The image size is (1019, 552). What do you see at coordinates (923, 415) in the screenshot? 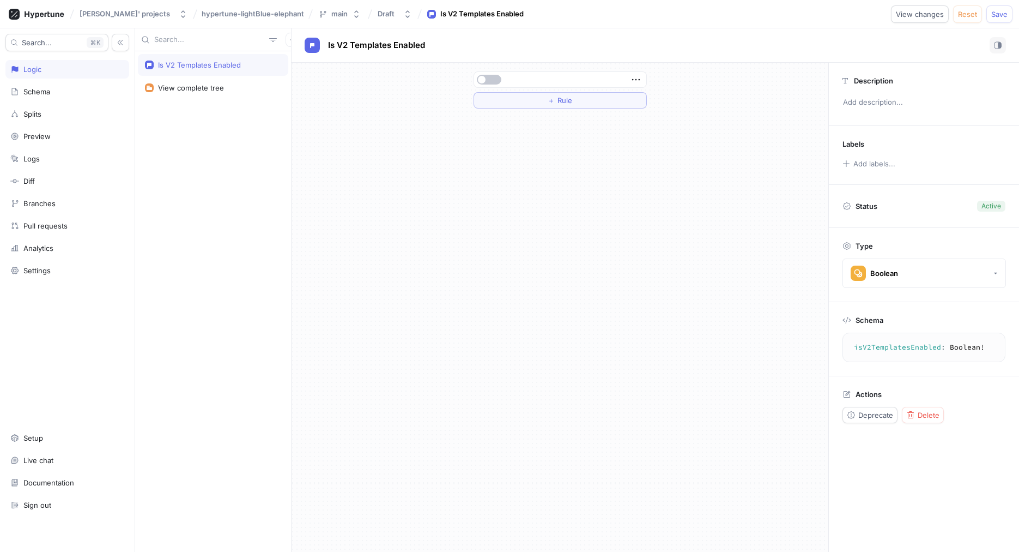
I see `button: Delete` at bounding box center [923, 415].